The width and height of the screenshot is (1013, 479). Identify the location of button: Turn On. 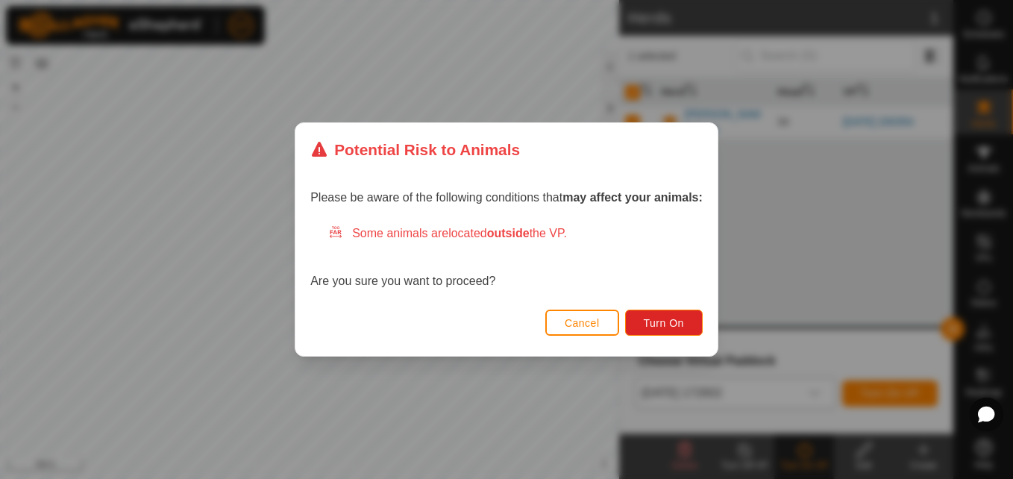
(664, 322).